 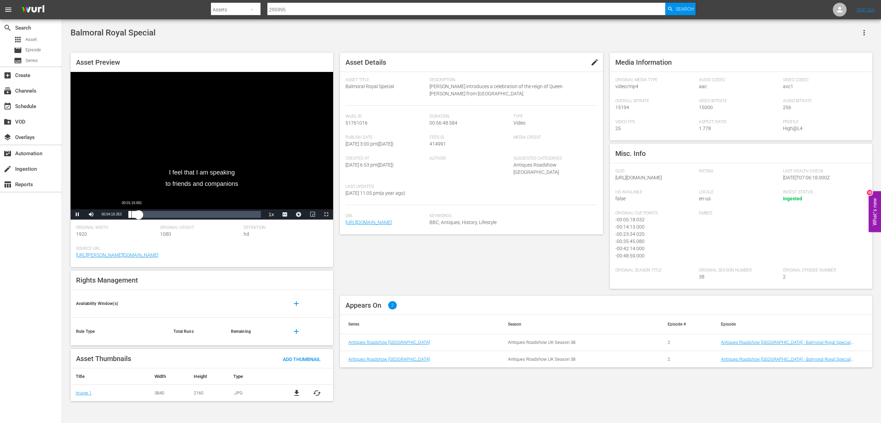 What do you see at coordinates (254, 331) in the screenshot?
I see `th: Remaining` at bounding box center [254, 331].